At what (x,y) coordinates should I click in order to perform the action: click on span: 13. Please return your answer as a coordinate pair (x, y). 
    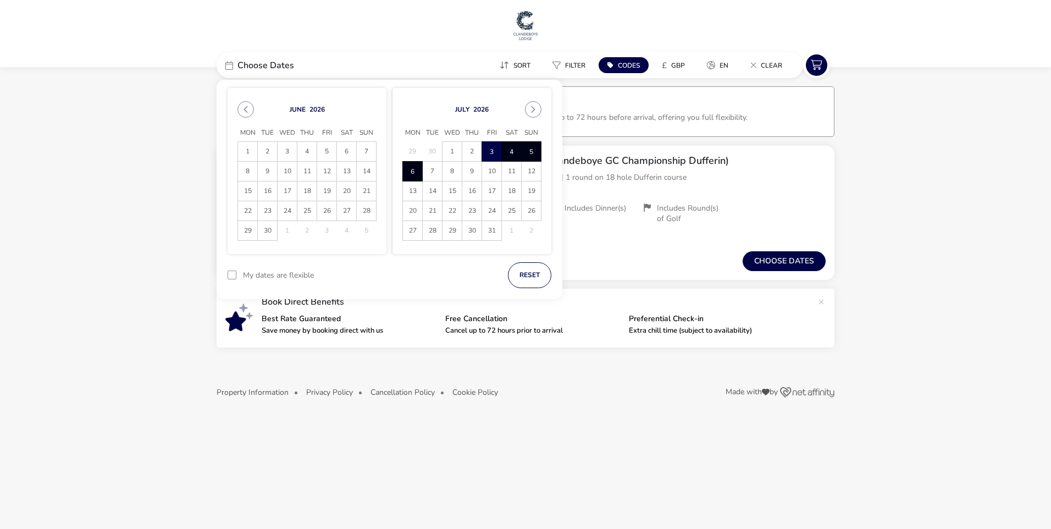
    Looking at the image, I should click on (346, 171).